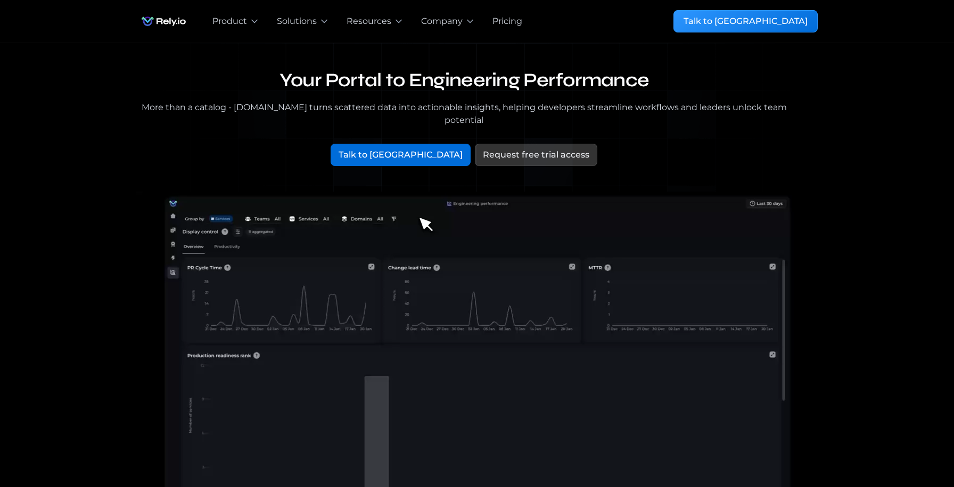 This screenshot has height=487, width=954. I want to click on div: Pricing, so click(507, 21).